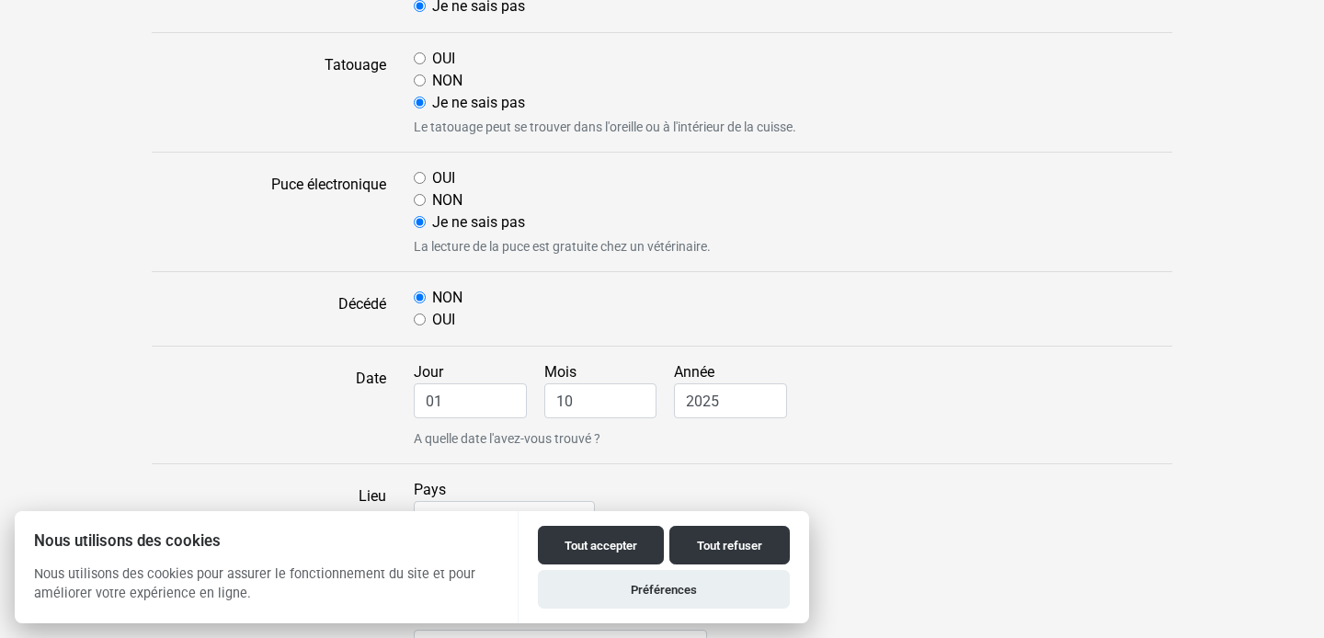 The image size is (1324, 638). I want to click on button: Tout accepter, so click(600, 545).